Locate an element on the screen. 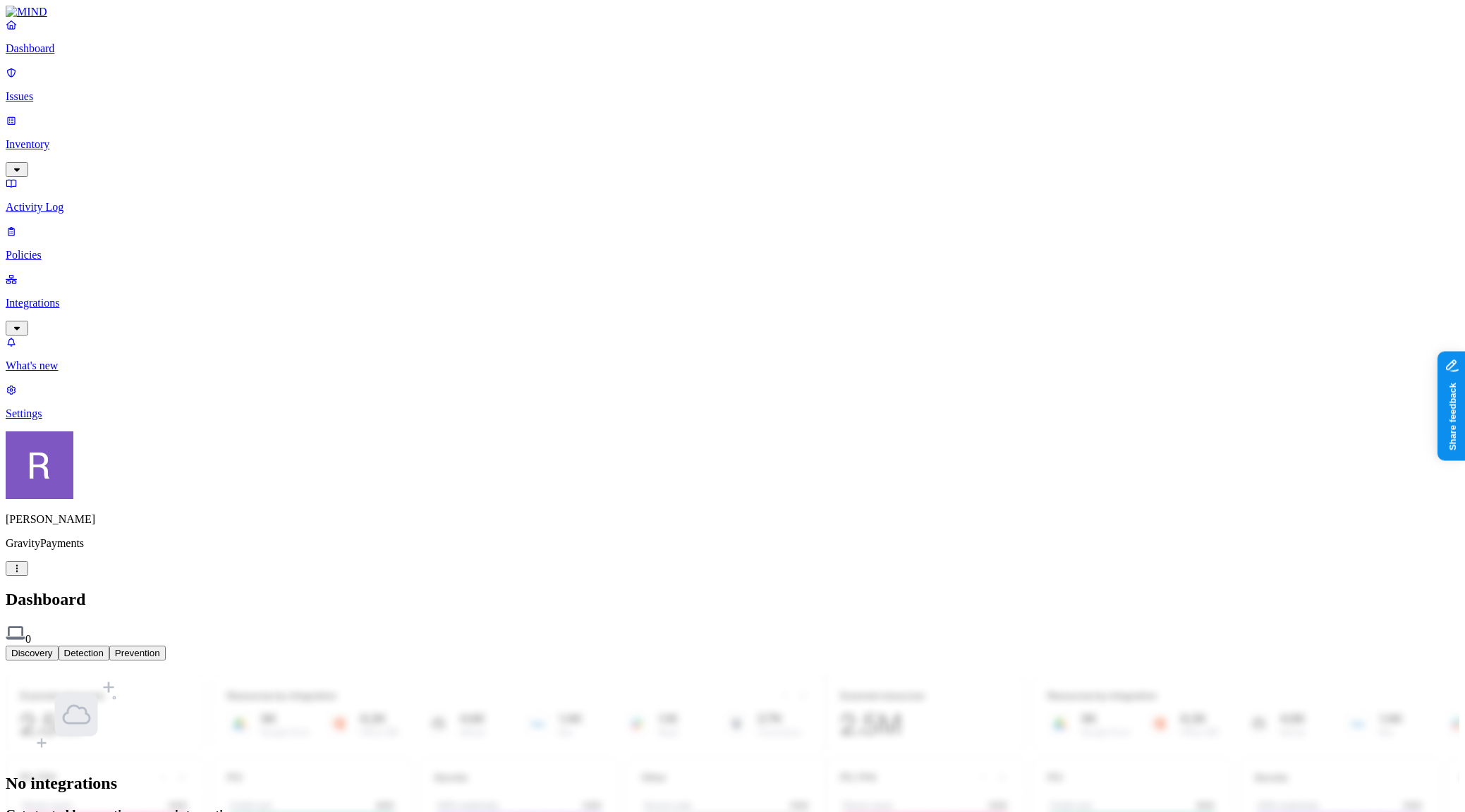 The height and width of the screenshot is (812, 1465). p: Inventory is located at coordinates (732, 144).